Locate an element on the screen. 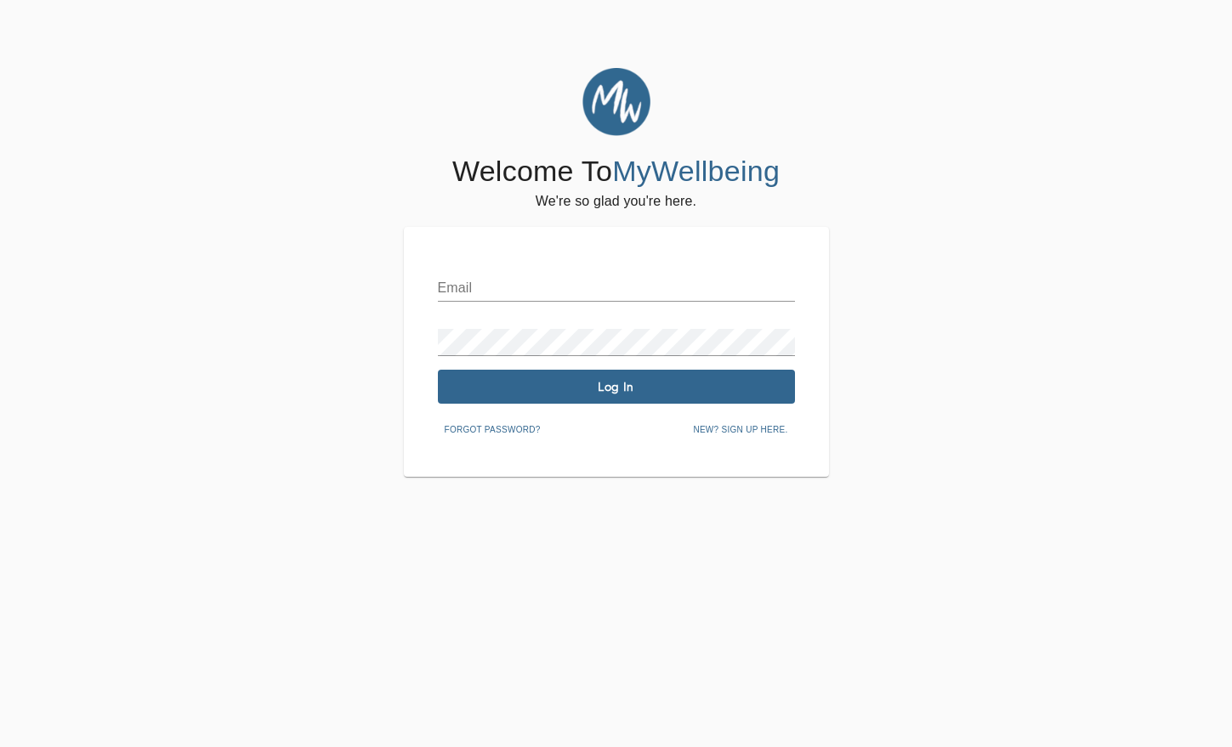  span: New? Sign up here. is located at coordinates (740, 430).